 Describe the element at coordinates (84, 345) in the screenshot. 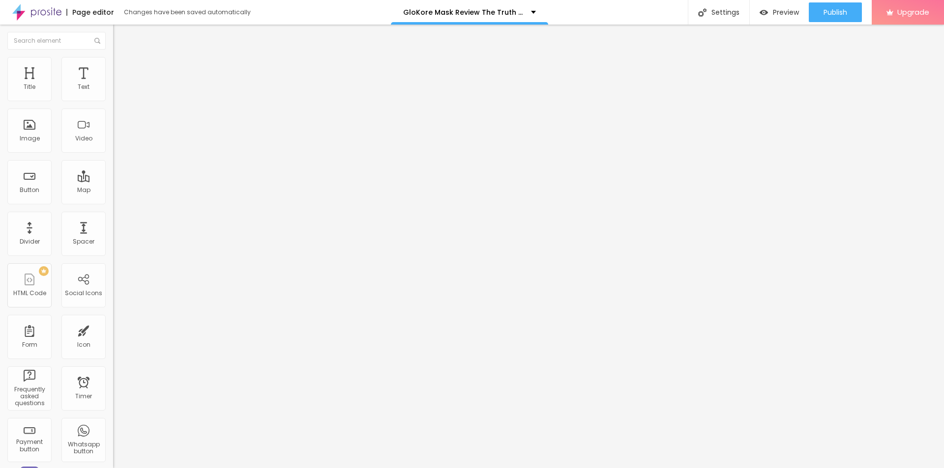

I see `div: Icon` at that location.